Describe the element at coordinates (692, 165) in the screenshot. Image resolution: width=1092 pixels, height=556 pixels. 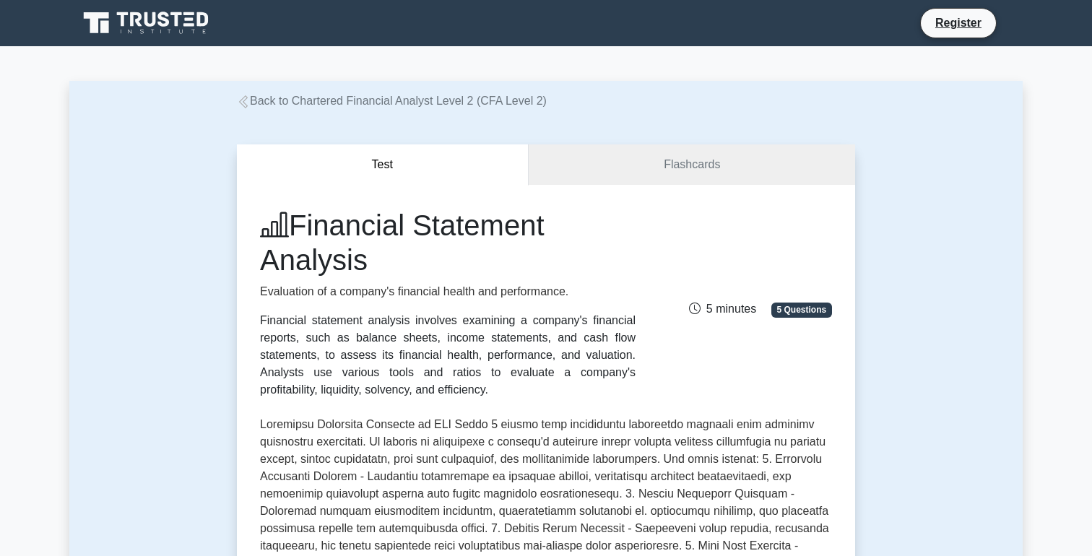
I see `a: Flashcards` at that location.